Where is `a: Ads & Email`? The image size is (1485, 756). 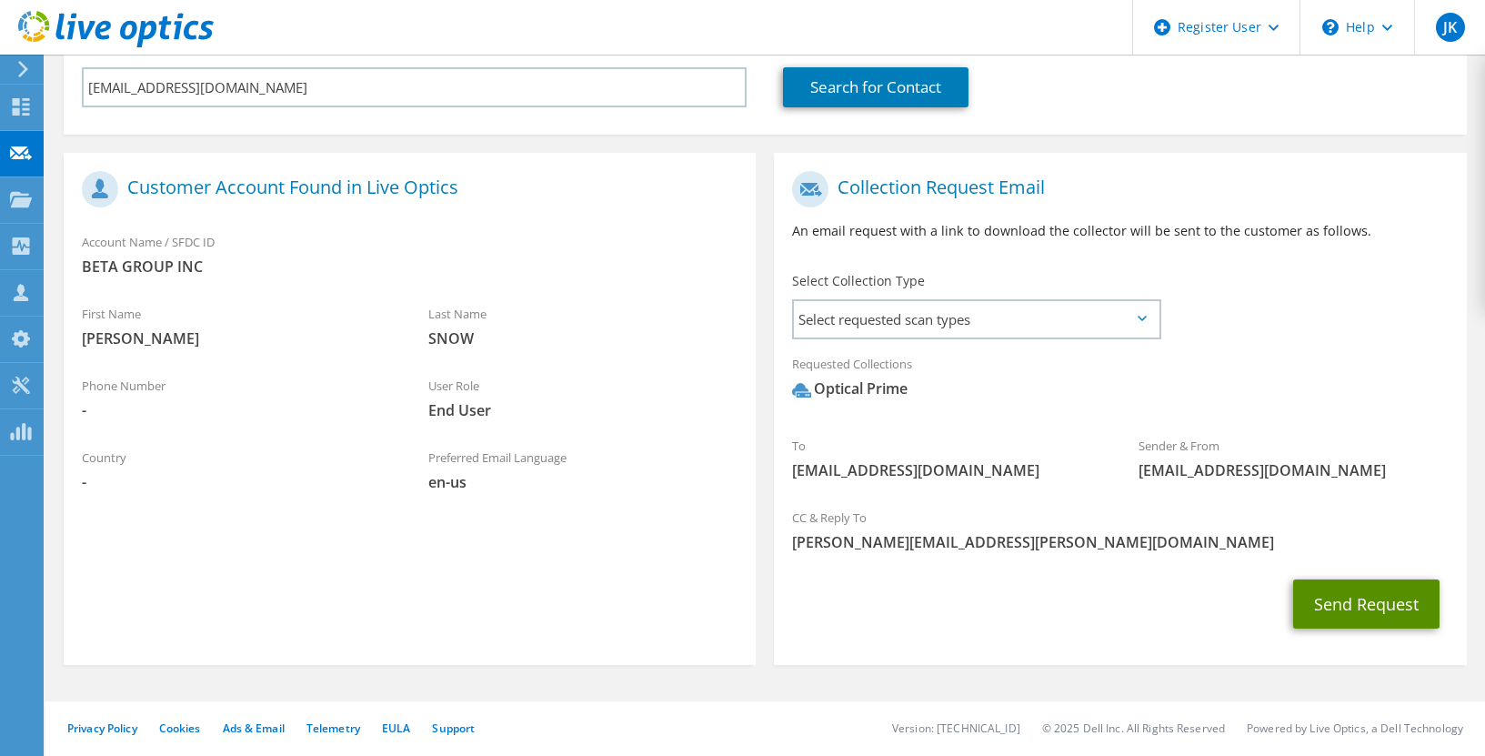 a: Ads & Email is located at coordinates (254, 728).